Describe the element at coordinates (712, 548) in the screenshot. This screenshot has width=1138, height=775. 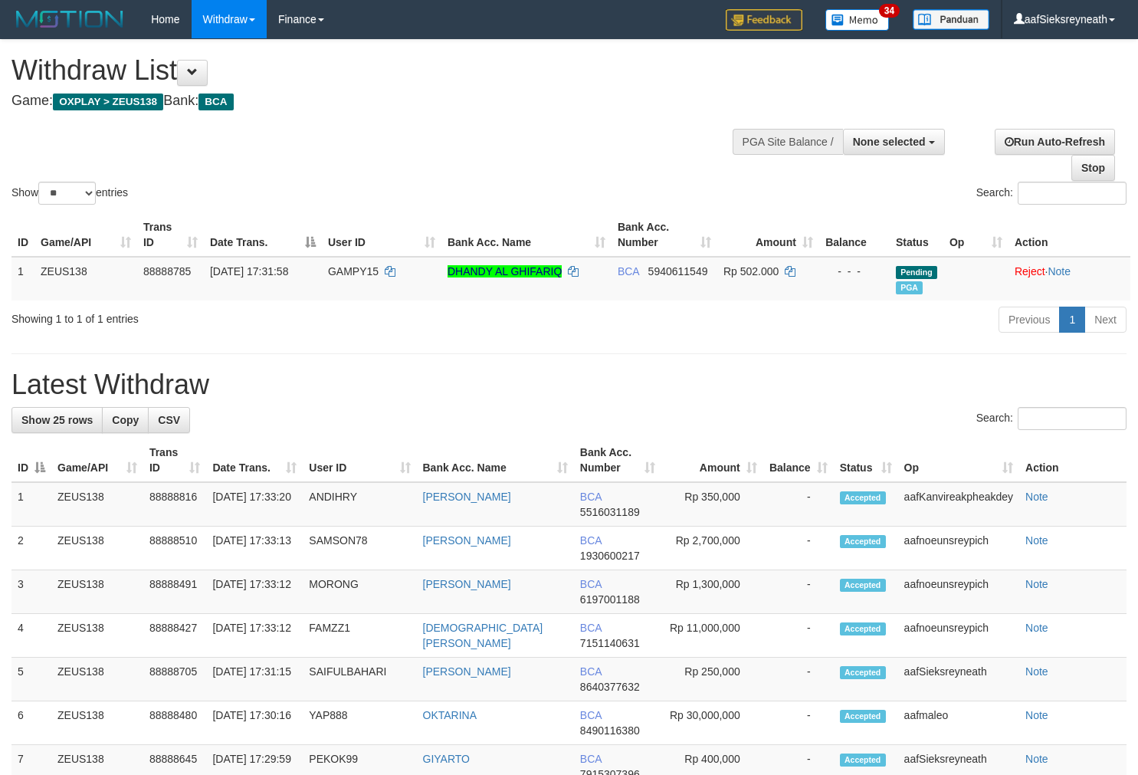
I see `td: Rp 2,700,000` at that location.